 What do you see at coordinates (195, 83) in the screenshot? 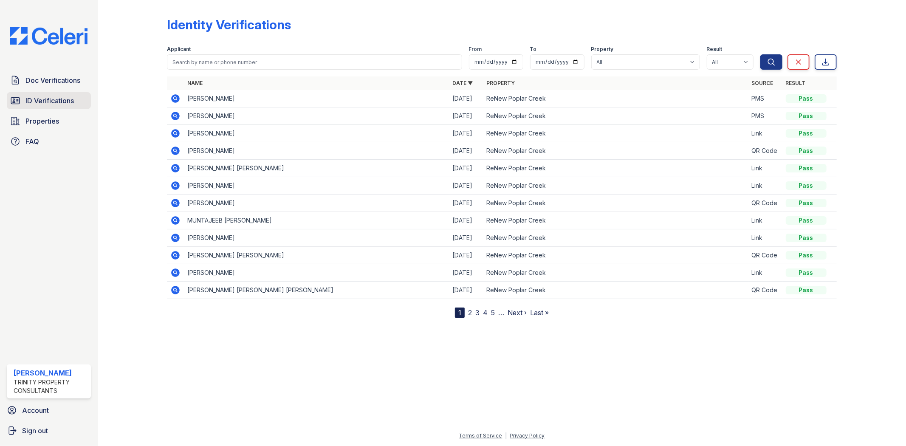
I see `a: Name` at bounding box center [195, 83].